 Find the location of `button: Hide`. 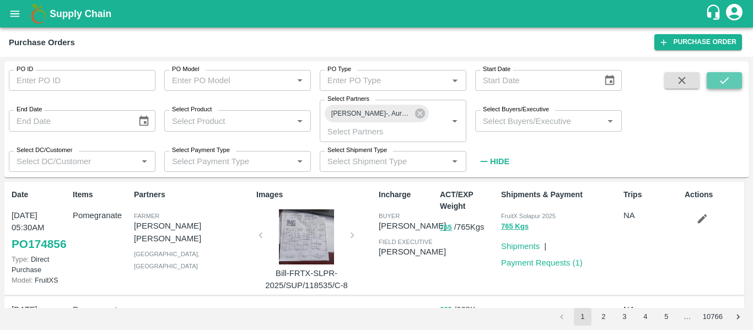

button: Hide is located at coordinates (494, 162).